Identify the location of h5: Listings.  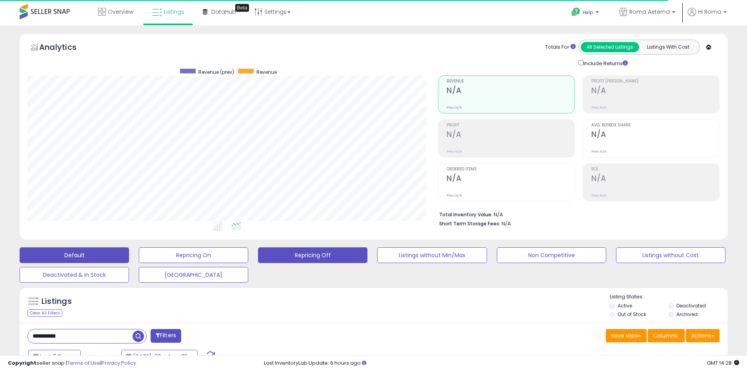
(56, 301).